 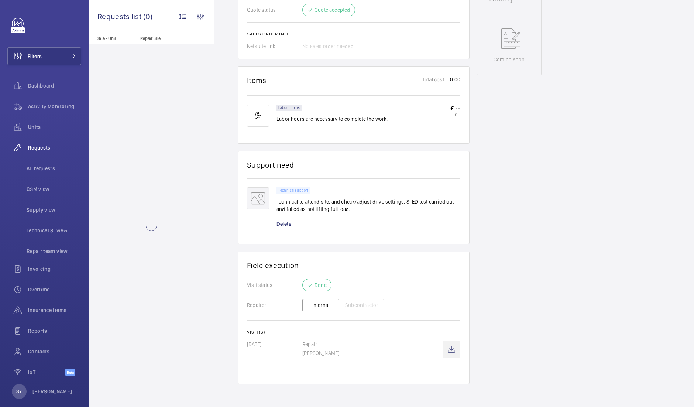 I want to click on span: Units, so click(x=55, y=127).